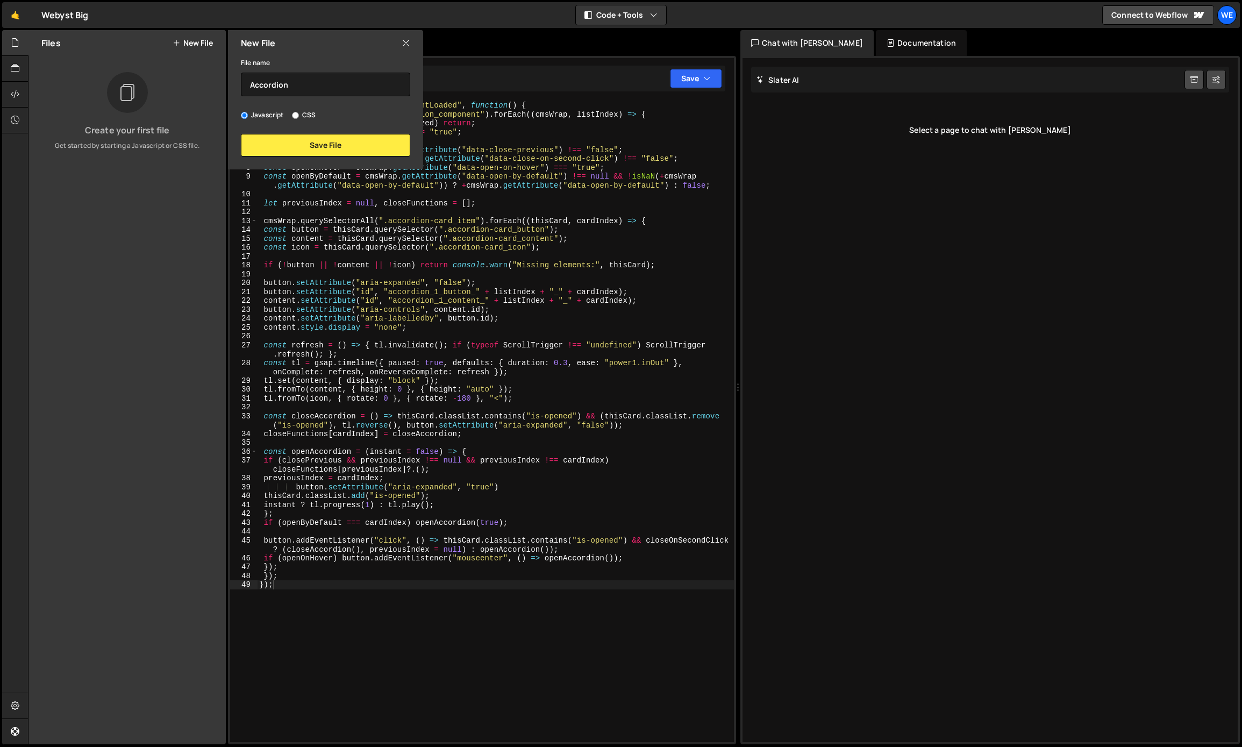 This screenshot has width=1242, height=747. I want to click on div: 17, so click(244, 256).